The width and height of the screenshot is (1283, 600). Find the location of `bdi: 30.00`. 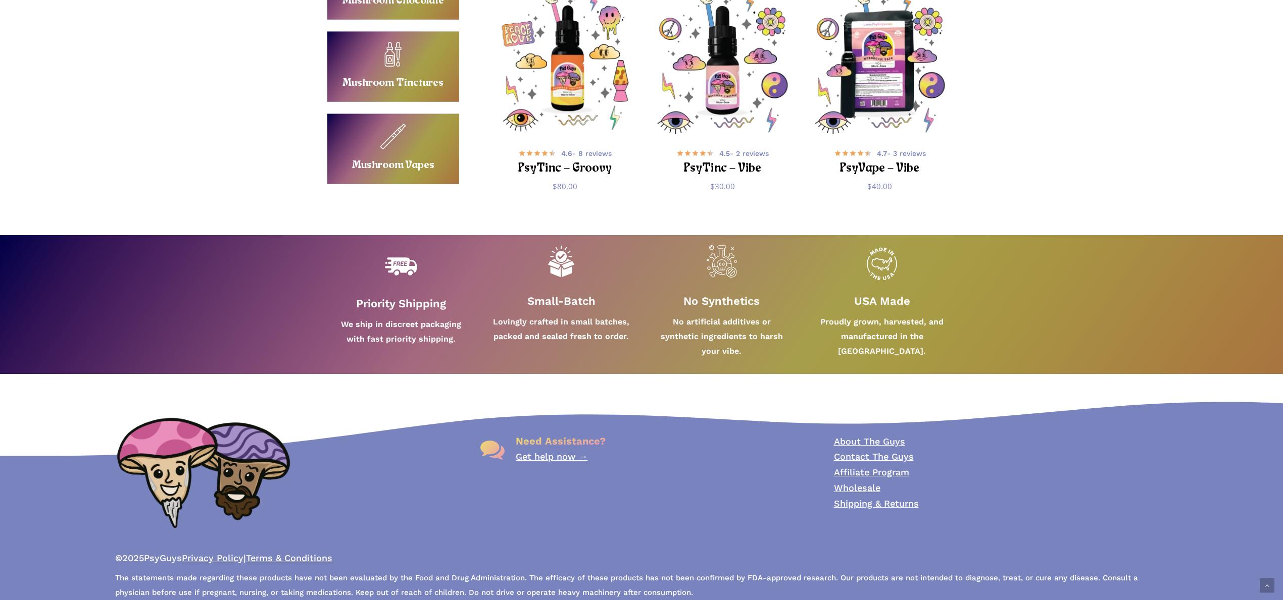

bdi: 30.00 is located at coordinates (722, 186).